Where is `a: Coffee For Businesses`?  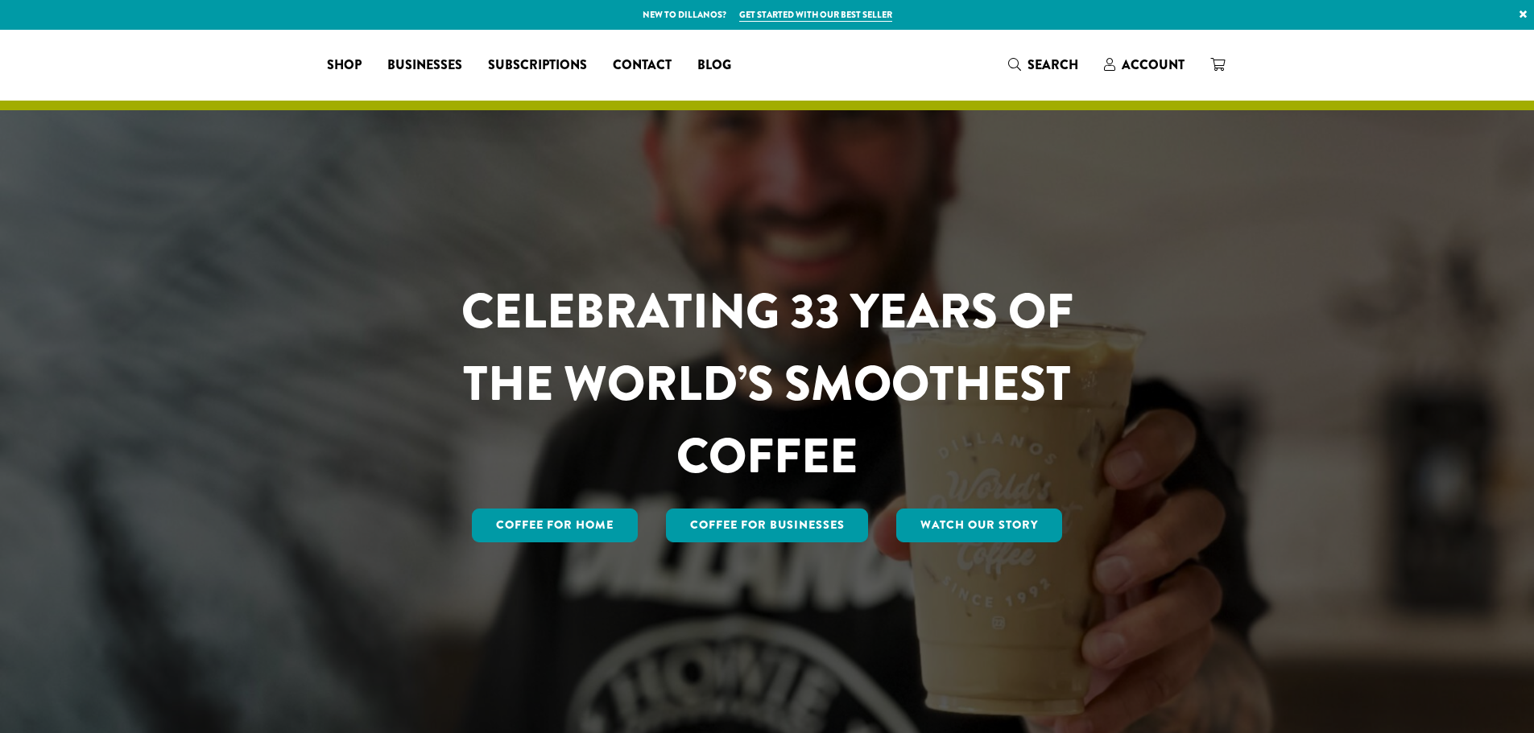
a: Coffee For Businesses is located at coordinates (767, 526).